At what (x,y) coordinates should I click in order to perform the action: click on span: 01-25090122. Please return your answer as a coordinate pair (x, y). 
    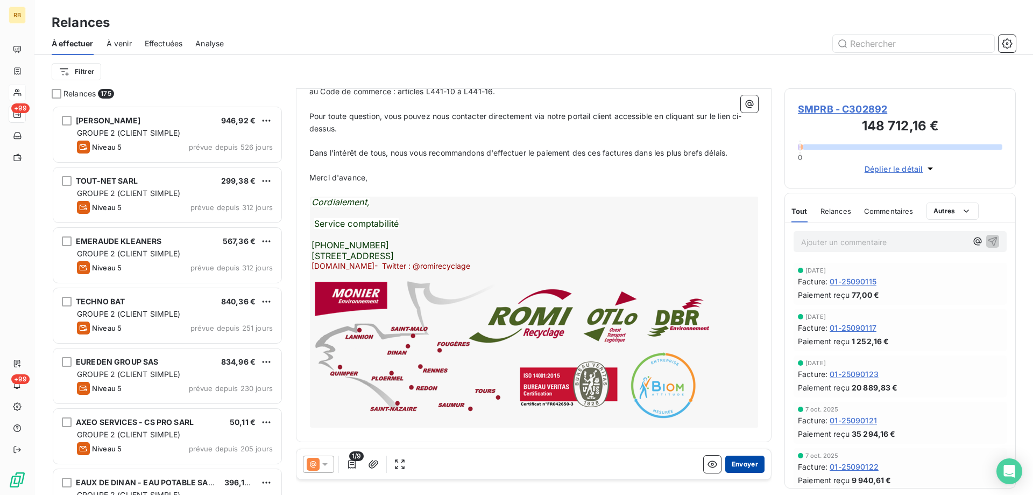
    Looking at the image, I should click on (854, 466).